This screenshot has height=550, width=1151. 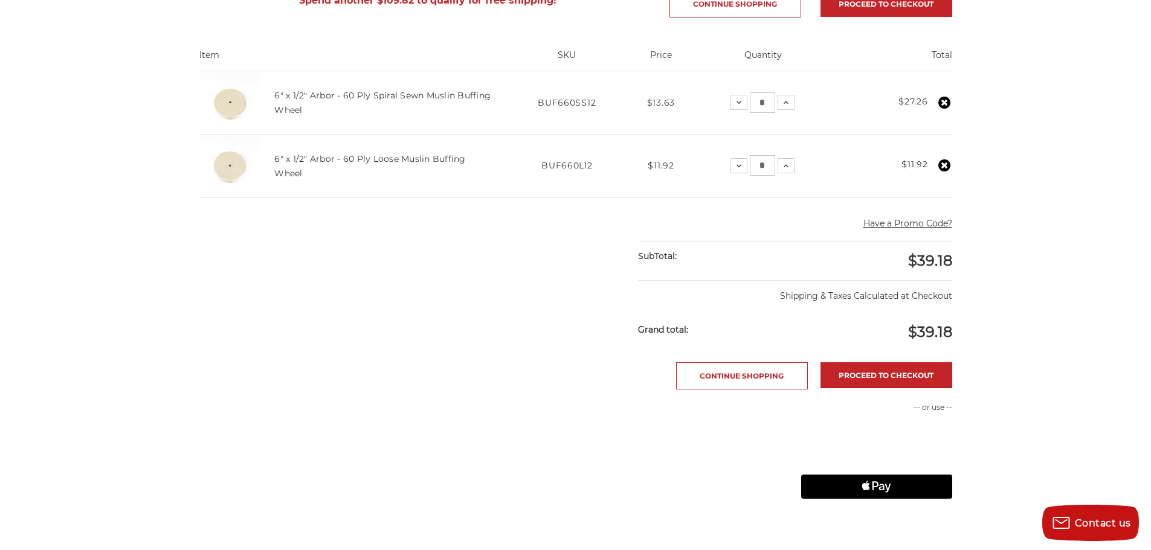 I want to click on strong: $11.92, so click(x=914, y=164).